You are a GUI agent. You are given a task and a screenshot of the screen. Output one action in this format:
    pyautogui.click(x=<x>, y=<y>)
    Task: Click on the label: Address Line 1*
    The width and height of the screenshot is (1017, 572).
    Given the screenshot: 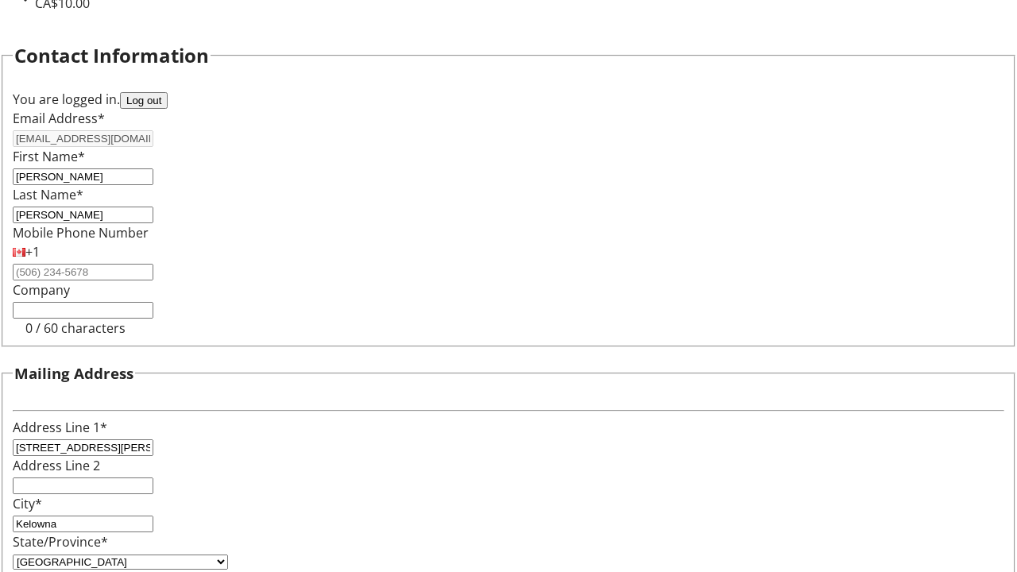 What is the action you would take?
    pyautogui.click(x=60, y=428)
    